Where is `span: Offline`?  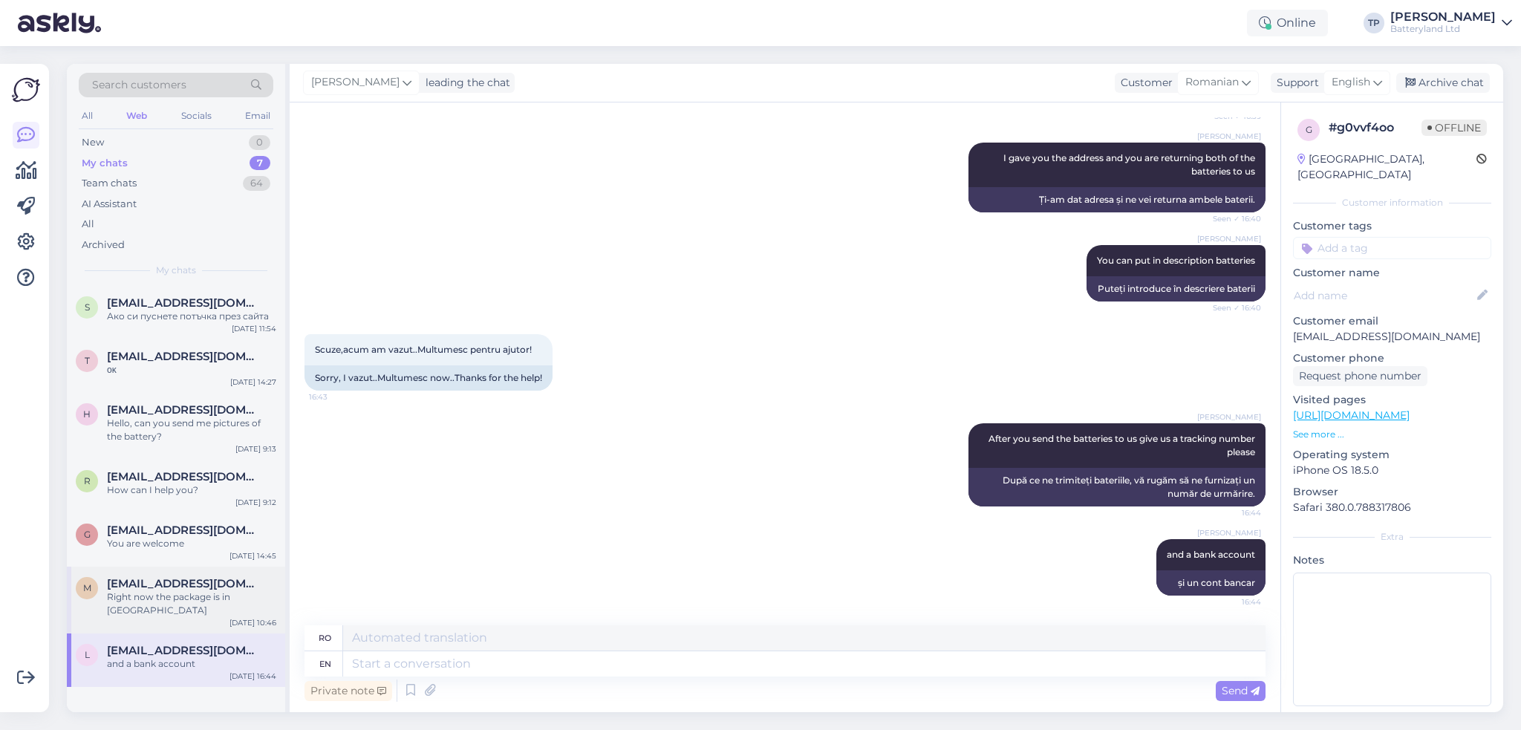 span: Offline is located at coordinates (1454, 128).